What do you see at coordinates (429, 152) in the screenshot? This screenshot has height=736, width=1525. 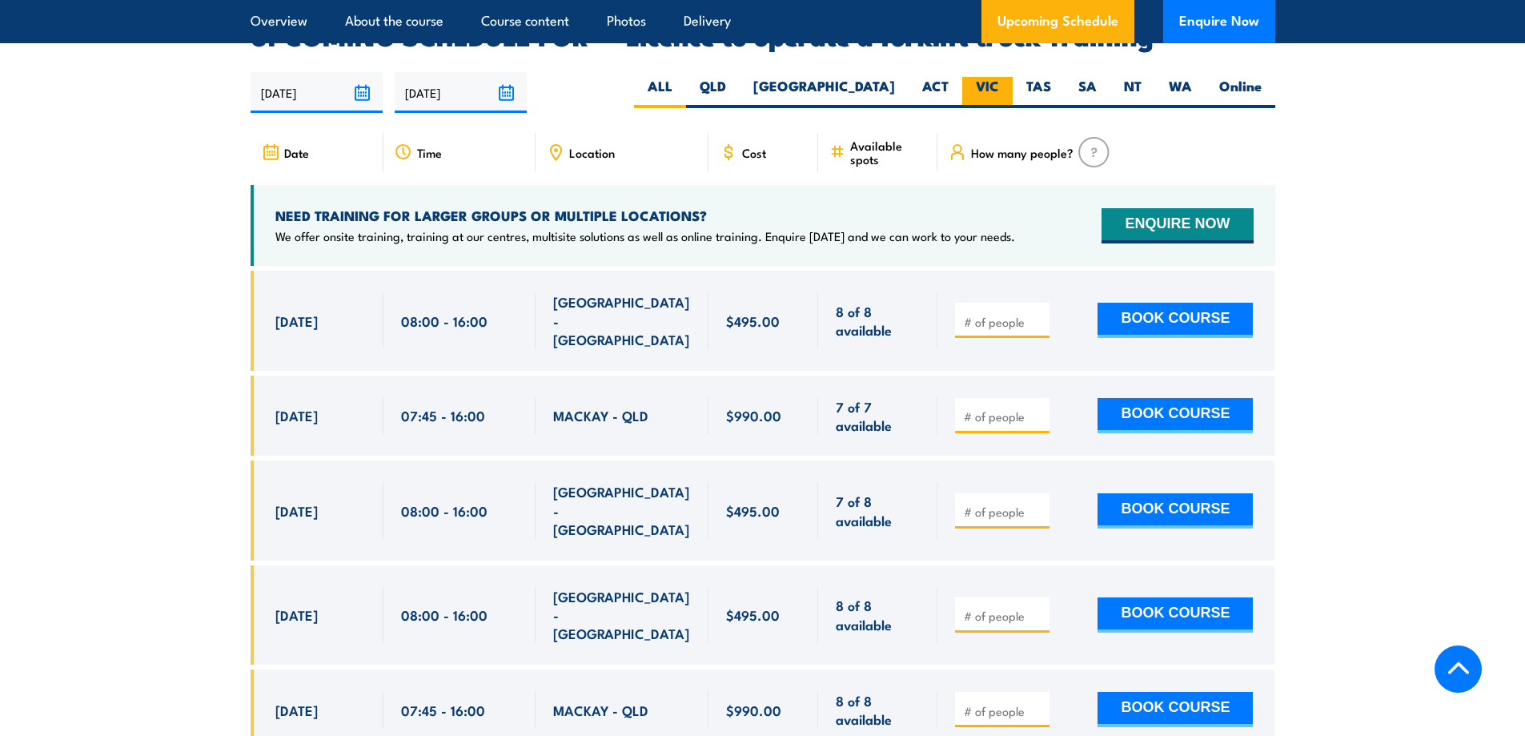 I see `span: Time` at bounding box center [429, 152].